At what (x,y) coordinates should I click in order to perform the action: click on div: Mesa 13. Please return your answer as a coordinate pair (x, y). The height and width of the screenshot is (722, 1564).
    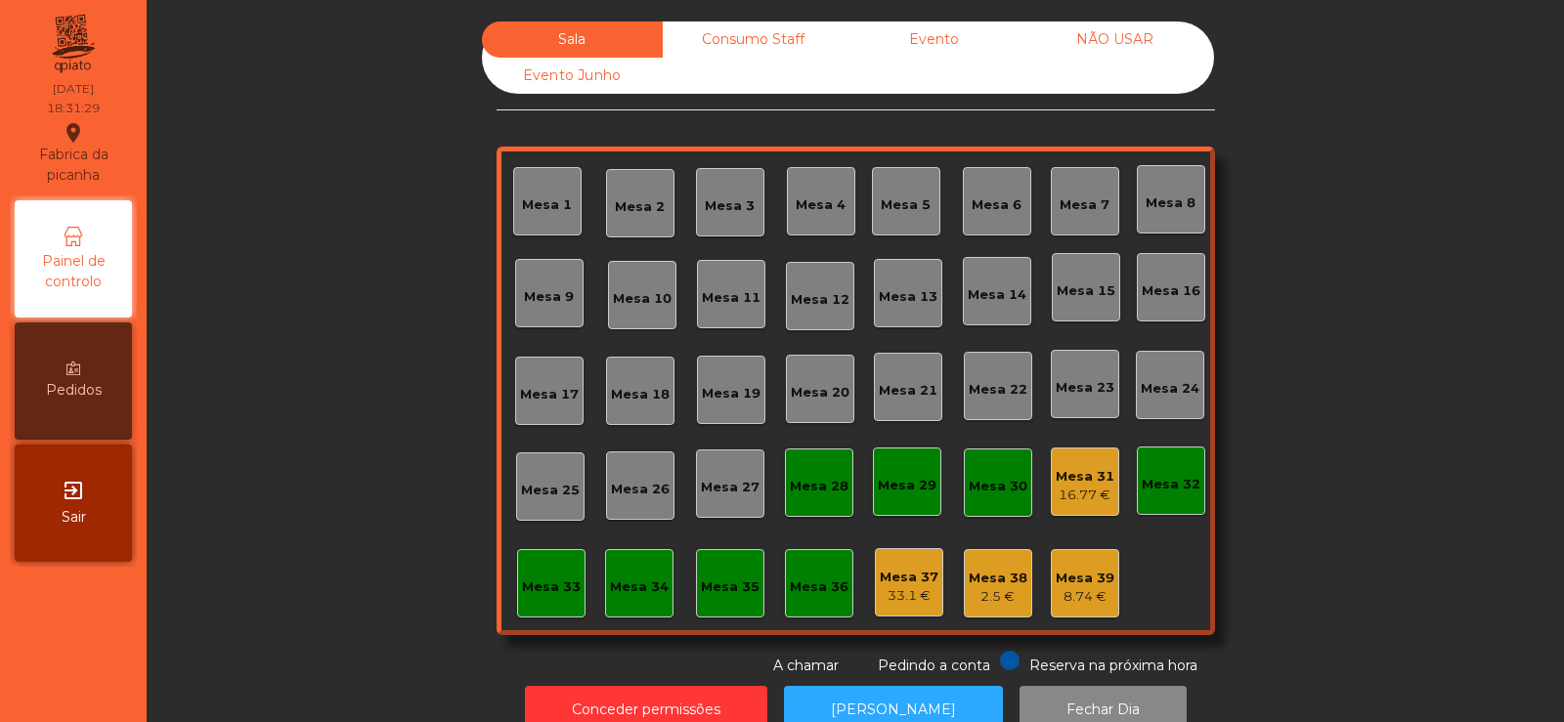
    Looking at the image, I should click on (908, 297).